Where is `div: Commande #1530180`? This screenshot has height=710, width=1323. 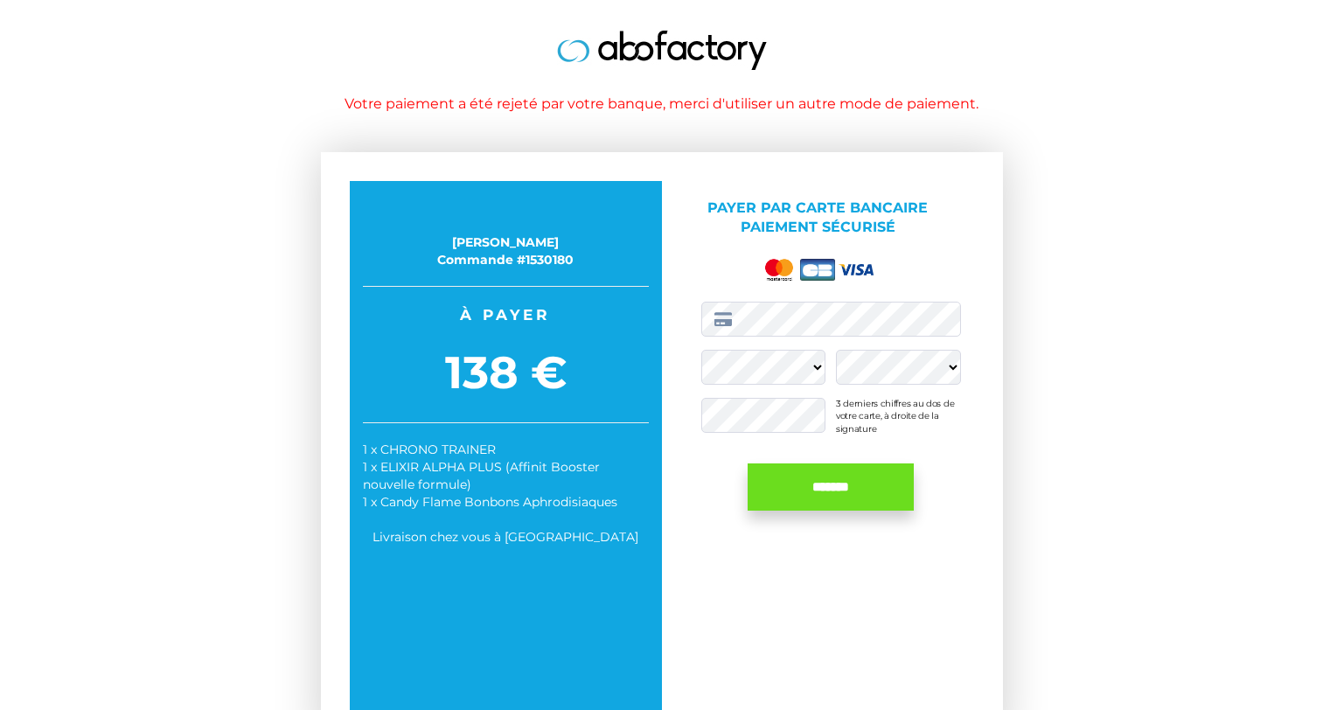
div: Commande #1530180 is located at coordinates (505, 260).